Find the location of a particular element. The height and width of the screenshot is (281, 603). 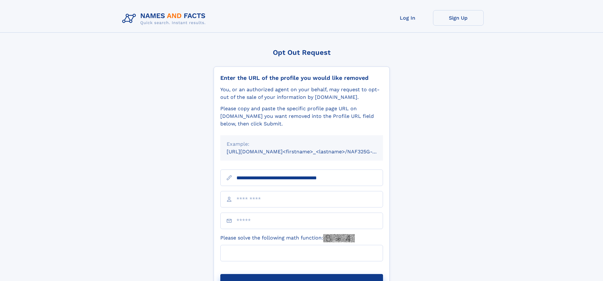

a: Sign Up is located at coordinates (458, 18).